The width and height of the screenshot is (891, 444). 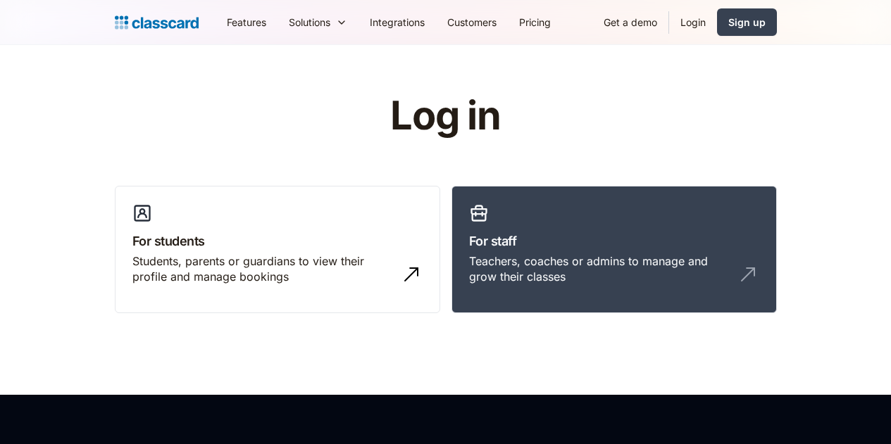 I want to click on h1: Log in, so click(x=445, y=116).